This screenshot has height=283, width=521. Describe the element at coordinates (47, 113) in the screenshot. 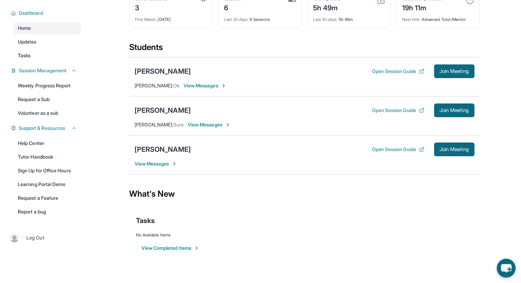

I see `a: Volunteer as a sub` at that location.